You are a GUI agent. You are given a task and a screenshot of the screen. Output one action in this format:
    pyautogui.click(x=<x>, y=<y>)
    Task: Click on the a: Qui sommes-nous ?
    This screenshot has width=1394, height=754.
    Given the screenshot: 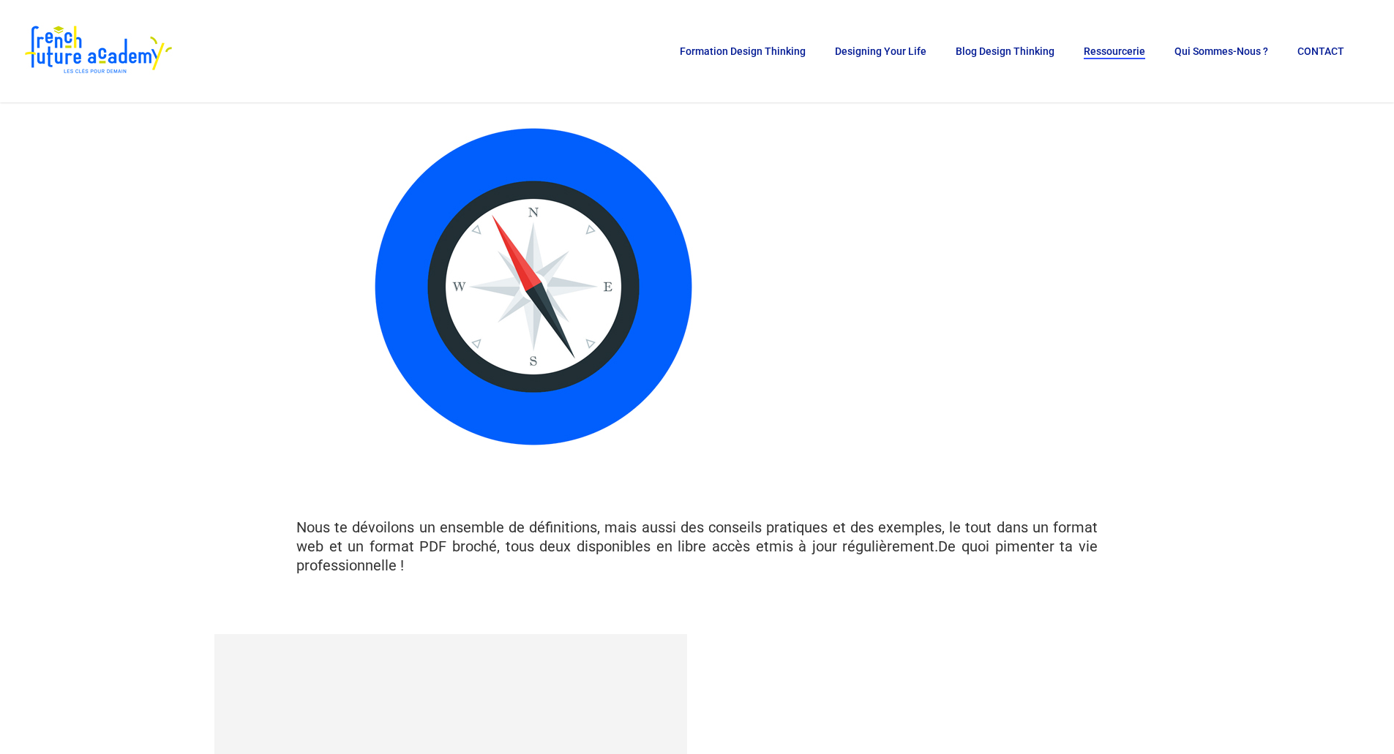 What is the action you would take?
    pyautogui.click(x=1221, y=51)
    